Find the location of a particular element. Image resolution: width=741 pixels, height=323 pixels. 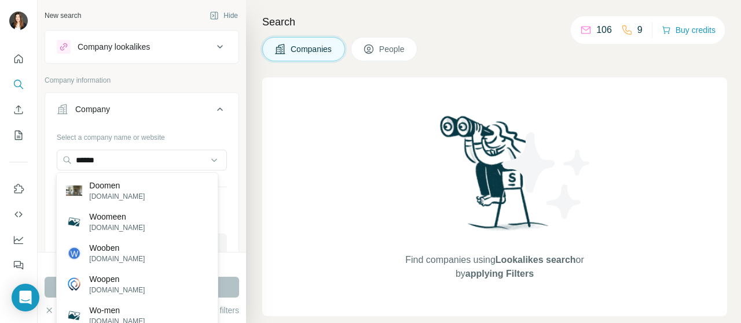

button: Dashboard is located at coordinates (19, 240).